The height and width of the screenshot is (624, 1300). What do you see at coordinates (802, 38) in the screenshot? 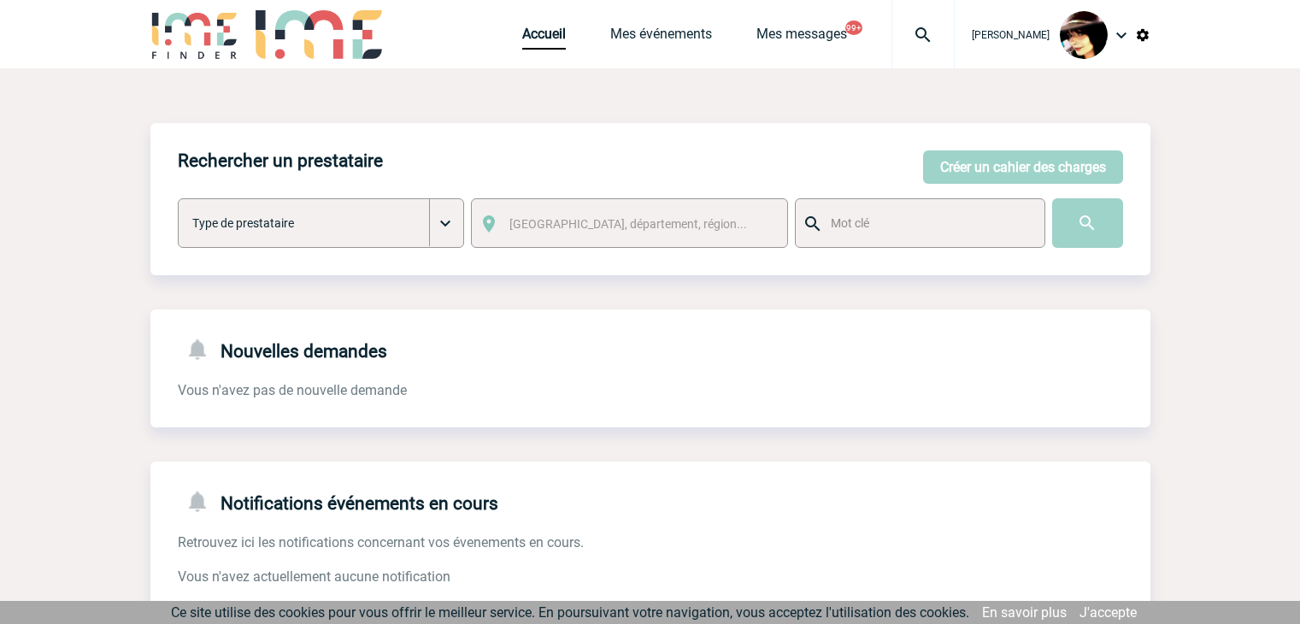
I see `a: Mes messages` at bounding box center [802, 38].